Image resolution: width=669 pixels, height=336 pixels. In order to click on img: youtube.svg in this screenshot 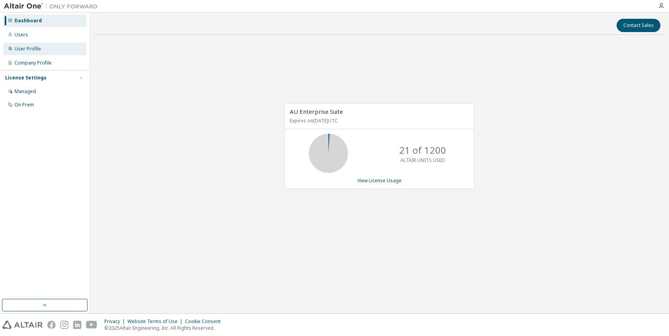, I will do `click(91, 324)`.